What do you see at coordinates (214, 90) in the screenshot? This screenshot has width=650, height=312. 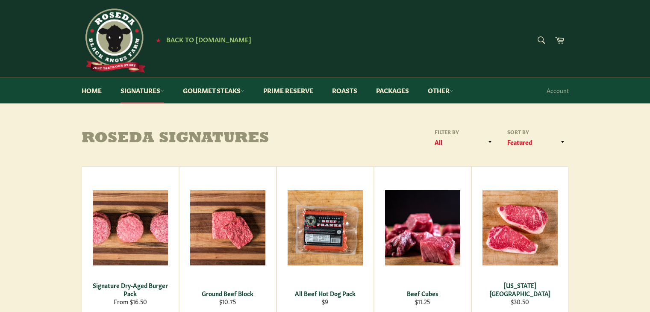 I see `a: Gourmet Steaks` at bounding box center [214, 90].